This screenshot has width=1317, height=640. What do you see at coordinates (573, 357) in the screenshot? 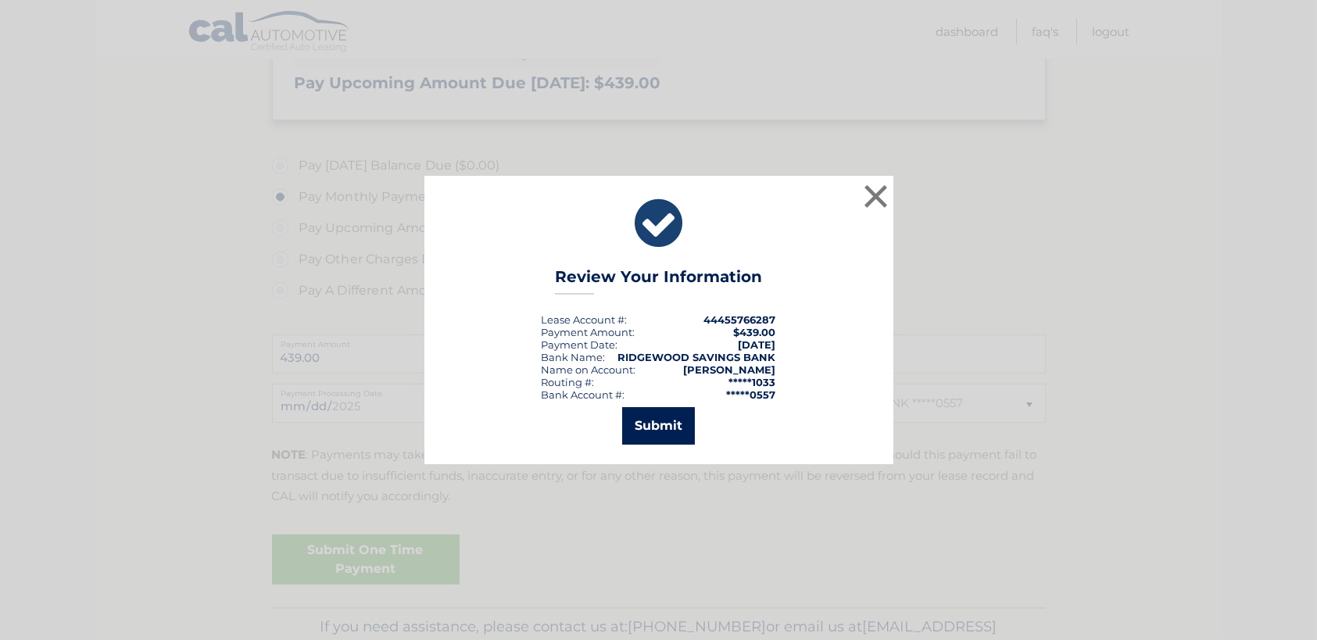
I see `div: Bank Name:` at bounding box center [573, 357].